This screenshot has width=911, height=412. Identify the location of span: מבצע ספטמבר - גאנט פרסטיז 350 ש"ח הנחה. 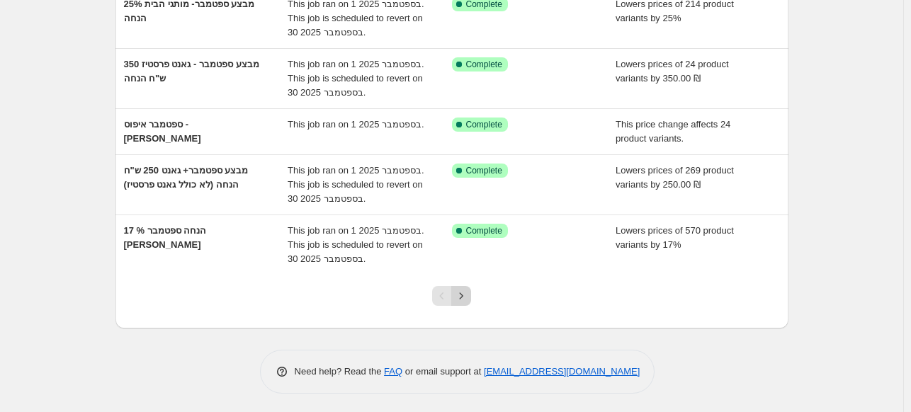
(191, 71).